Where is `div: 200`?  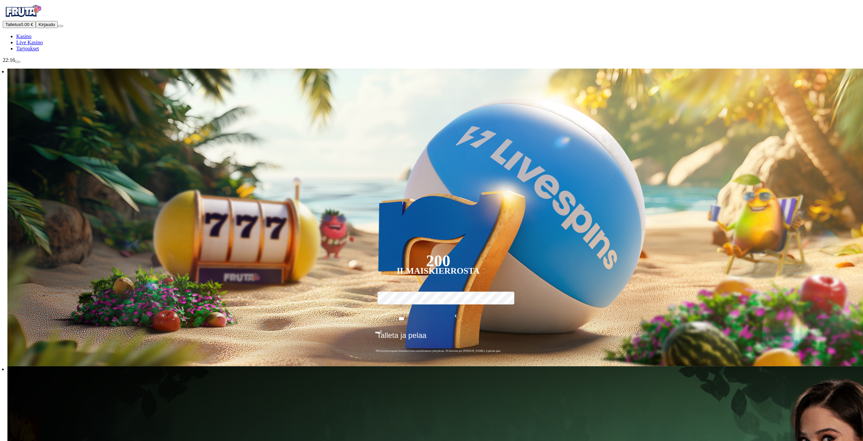 div: 200 is located at coordinates (438, 261).